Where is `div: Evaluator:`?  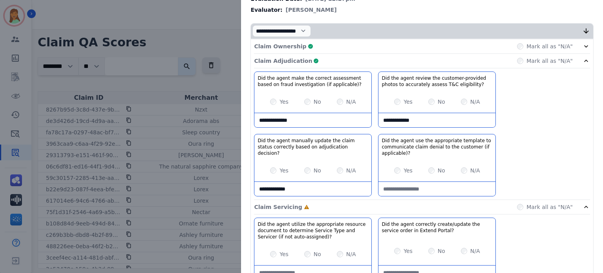
div: Evaluator: is located at coordinates (422, 10).